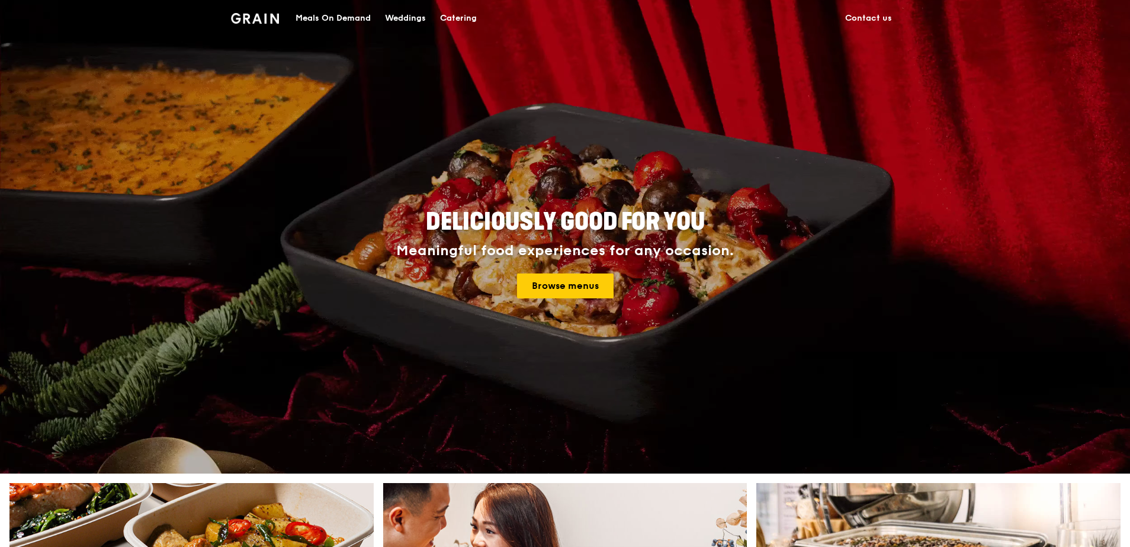 The height and width of the screenshot is (547, 1130). I want to click on a: Weddings, so click(405, 18).